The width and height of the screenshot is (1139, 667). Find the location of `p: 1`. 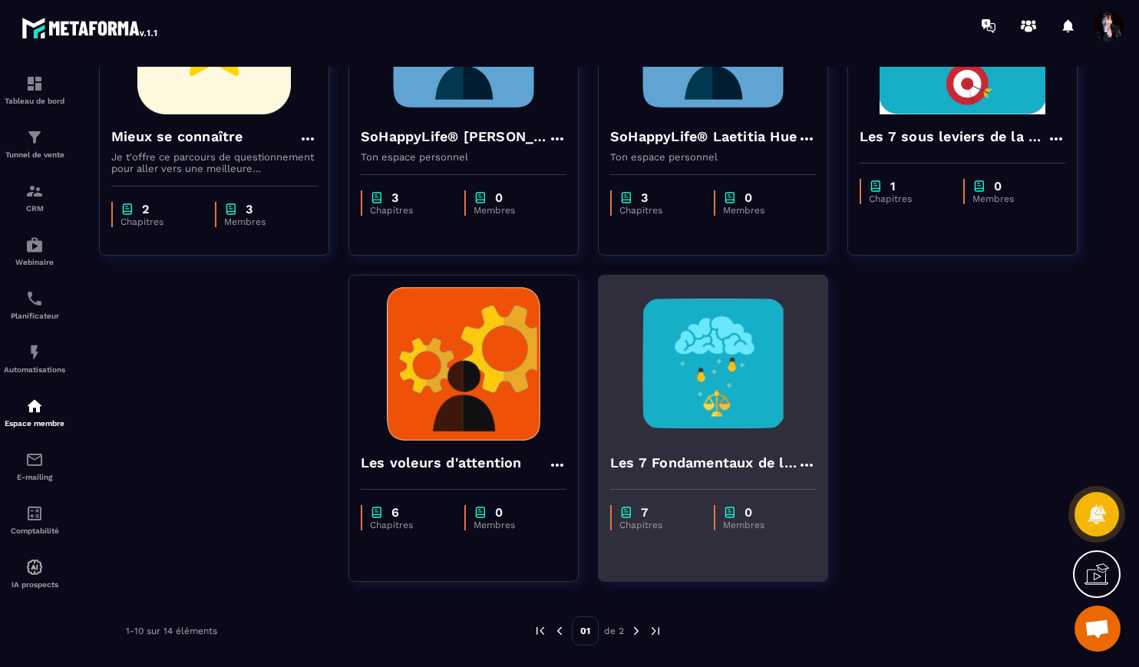

p: 1 is located at coordinates (893, 186).